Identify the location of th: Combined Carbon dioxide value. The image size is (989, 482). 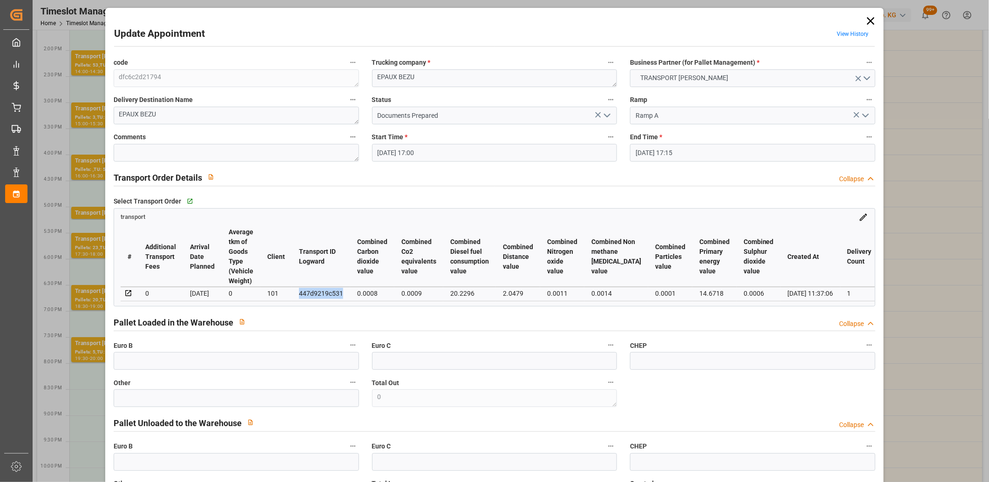
(372, 257).